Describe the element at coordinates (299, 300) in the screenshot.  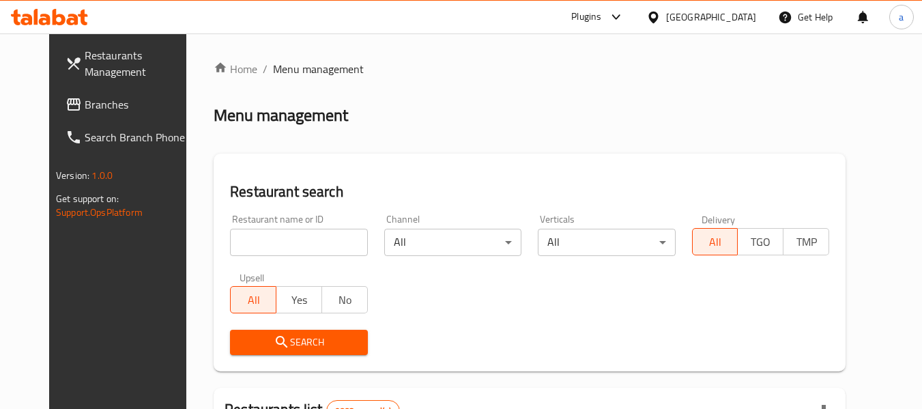
I see `button: Yes` at that location.